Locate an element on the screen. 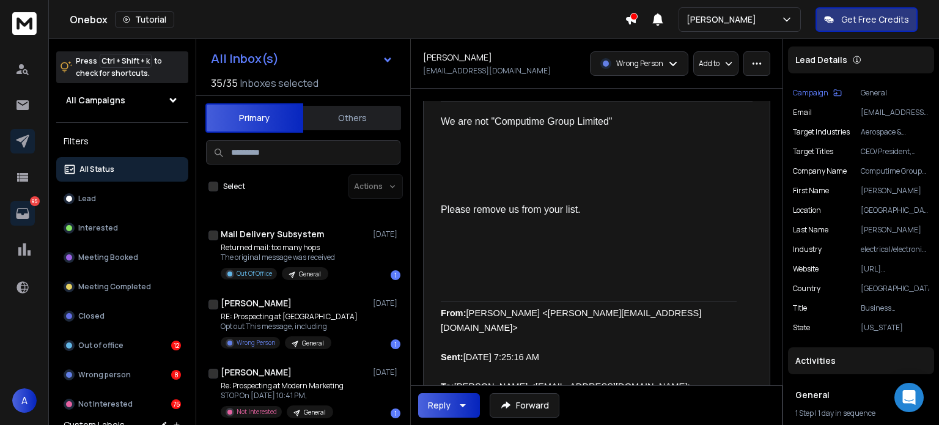 This screenshot has height=425, width=939. p: Re: Prospecting at Modern Marketing is located at coordinates (282, 386).